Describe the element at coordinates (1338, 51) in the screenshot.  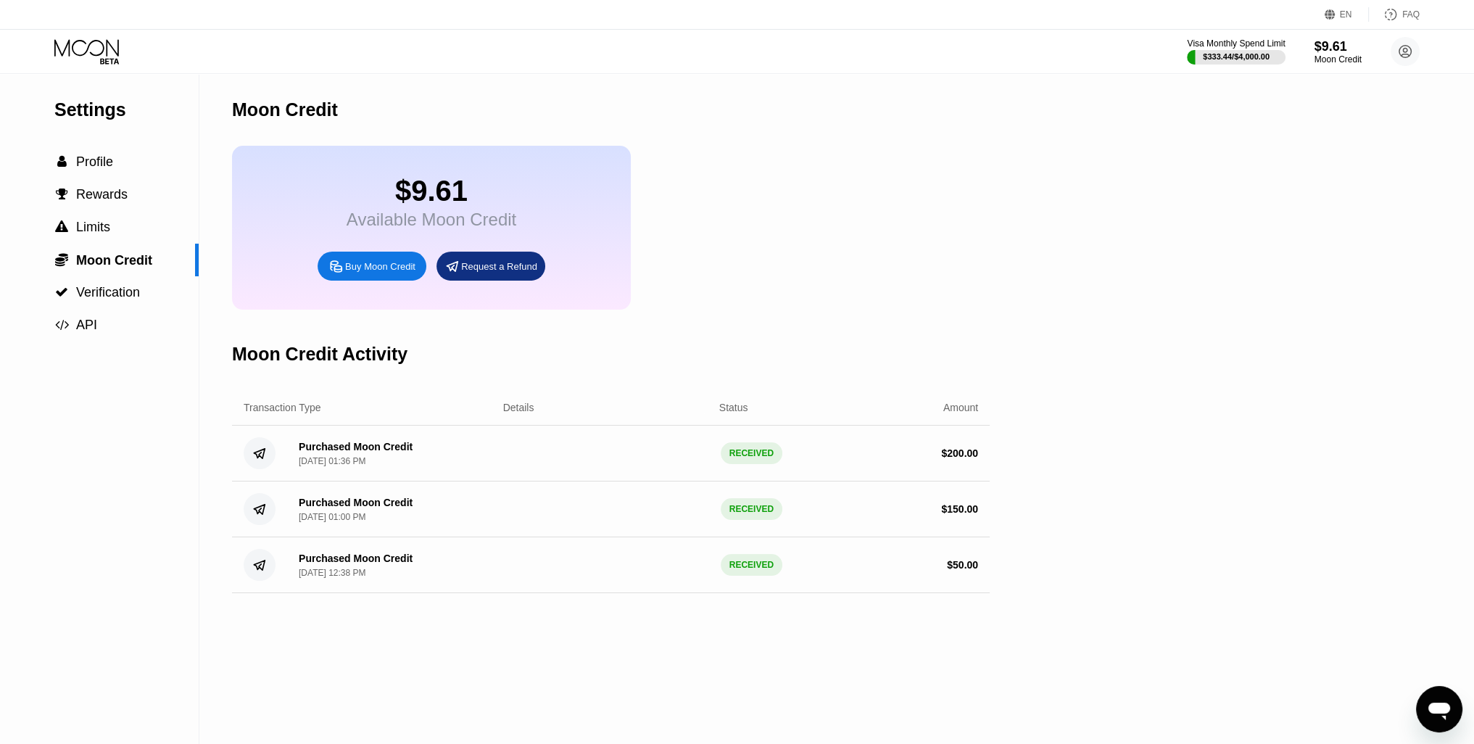
I see `div: $9.61Moon Credit` at that location.